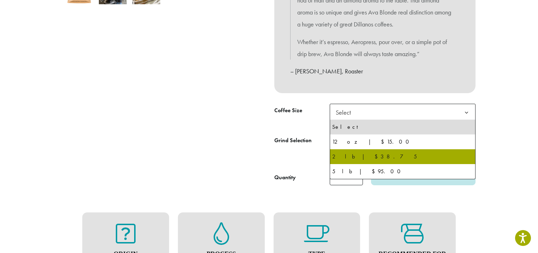 This screenshot has width=538, height=253. I want to click on label: Coffee Size, so click(302, 110).